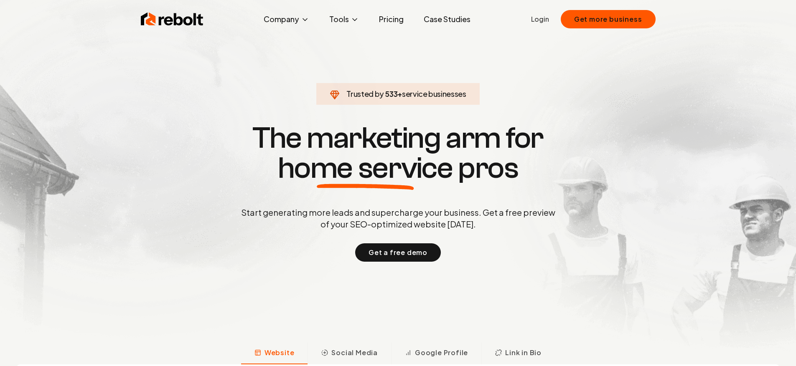 Image resolution: width=796 pixels, height=366 pixels. What do you see at coordinates (540, 19) in the screenshot?
I see `a: Login` at bounding box center [540, 19].